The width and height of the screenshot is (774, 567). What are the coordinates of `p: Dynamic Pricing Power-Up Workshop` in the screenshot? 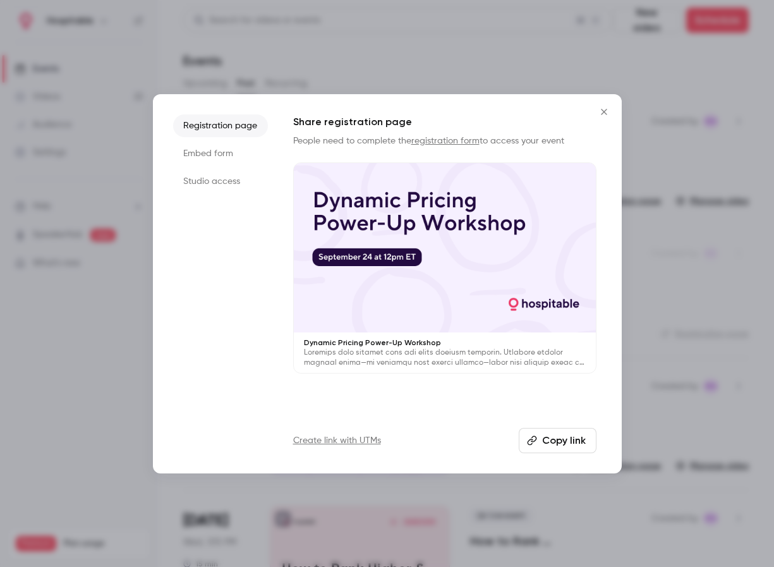 It's located at (445, 343).